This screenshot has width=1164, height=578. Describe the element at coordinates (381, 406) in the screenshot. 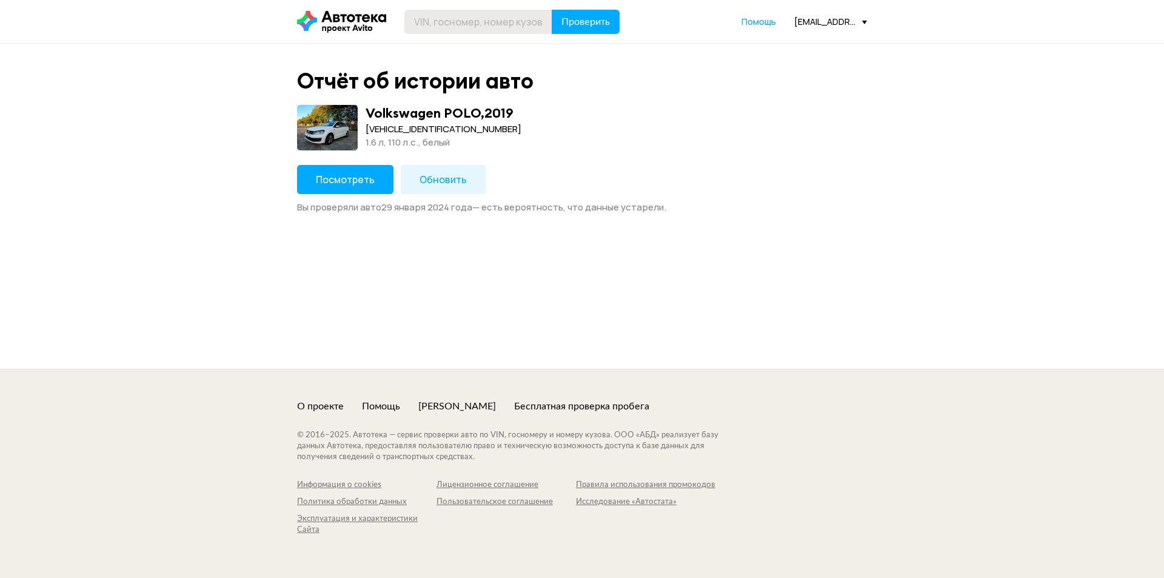

I see `div: Помощь` at that location.